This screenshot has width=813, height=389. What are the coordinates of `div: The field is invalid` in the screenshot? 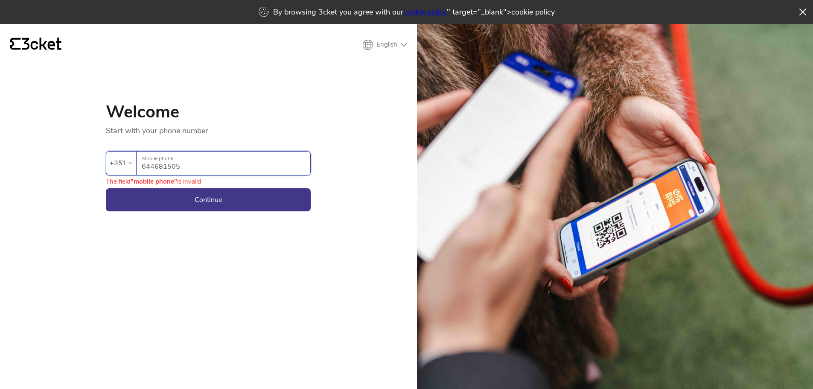 It's located at (154, 181).